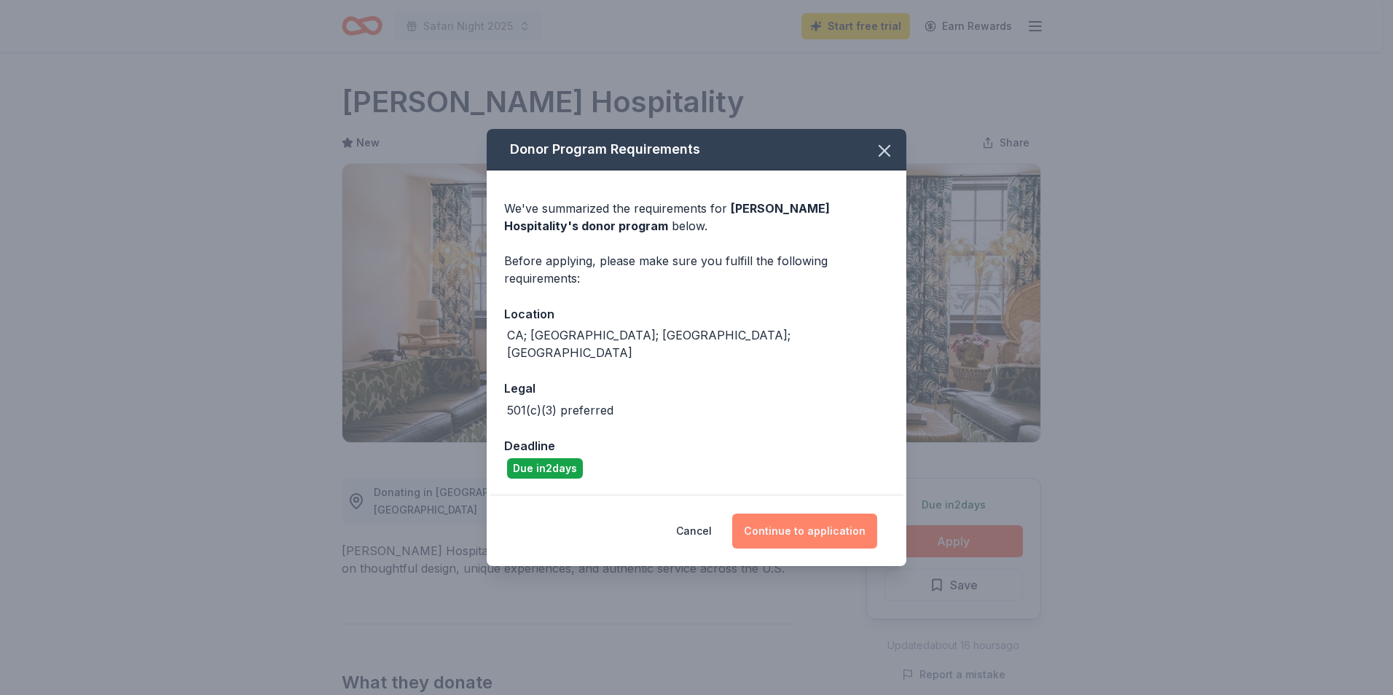  What do you see at coordinates (696, 217) in the screenshot?
I see `div: We've summarized the requirements for below.` at bounding box center [696, 217].